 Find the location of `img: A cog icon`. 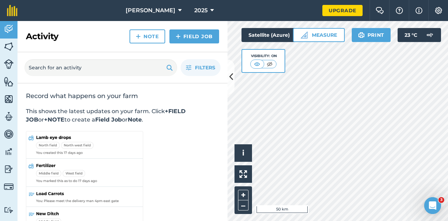

img: A cog icon is located at coordinates (438, 10).